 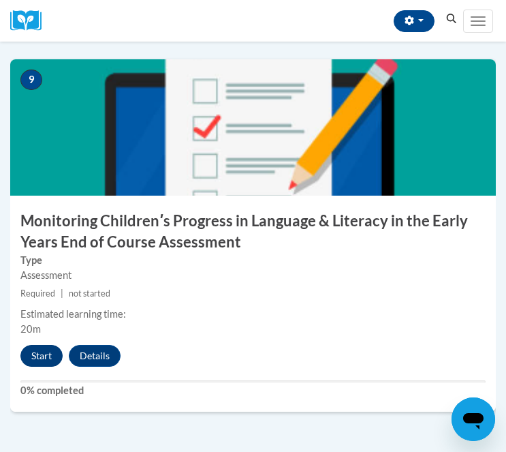 I want to click on a: Cox Campus, so click(x=31, y=20).